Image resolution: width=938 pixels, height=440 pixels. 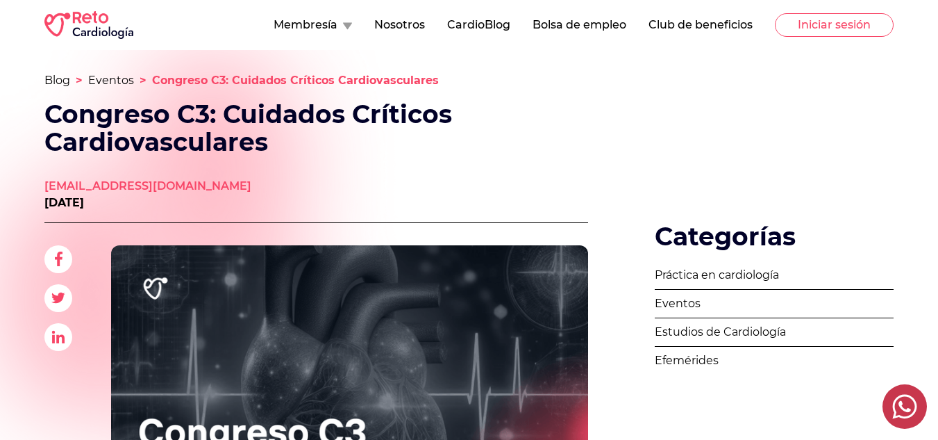 I want to click on h1: Congreso C3: Cuidados Críticos Cardiovasculares, so click(x=311, y=128).